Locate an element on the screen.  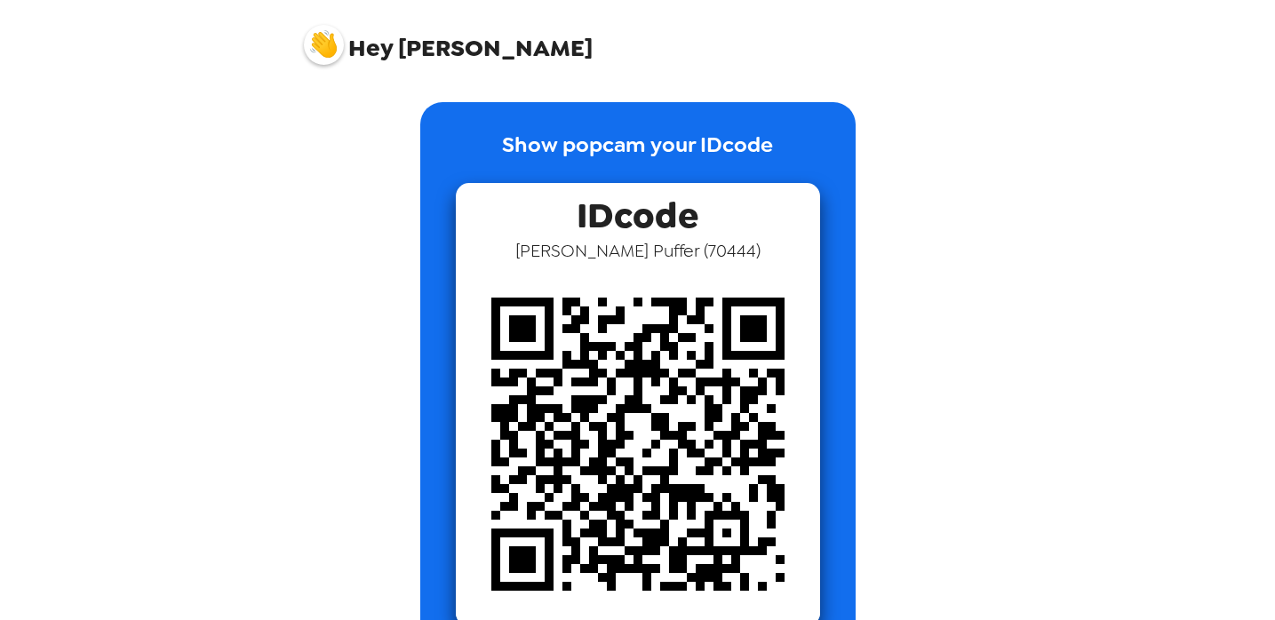
span: IDcode is located at coordinates (637, 211).